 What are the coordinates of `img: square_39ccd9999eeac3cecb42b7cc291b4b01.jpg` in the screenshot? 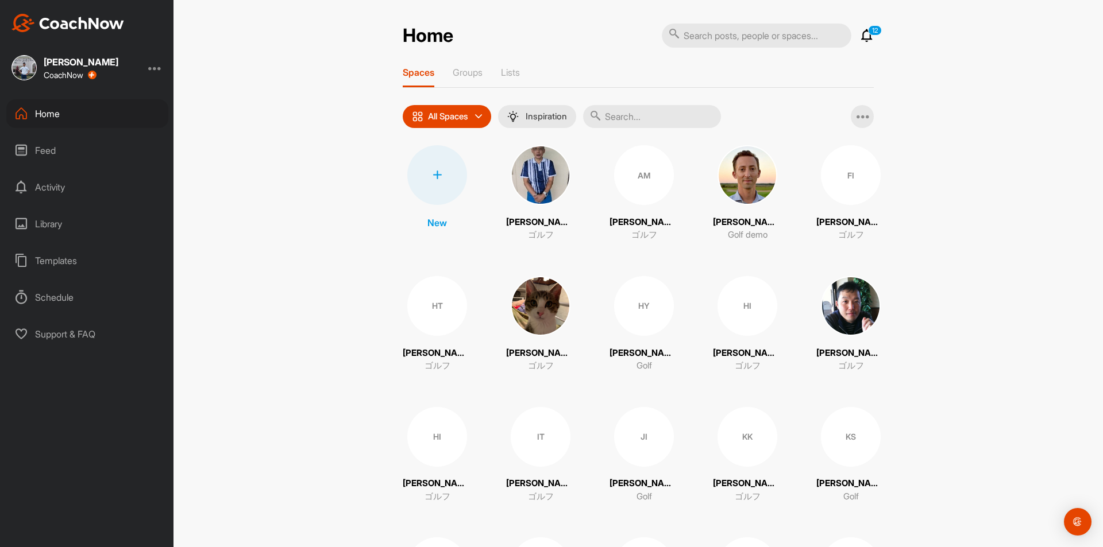 It's located at (541, 175).